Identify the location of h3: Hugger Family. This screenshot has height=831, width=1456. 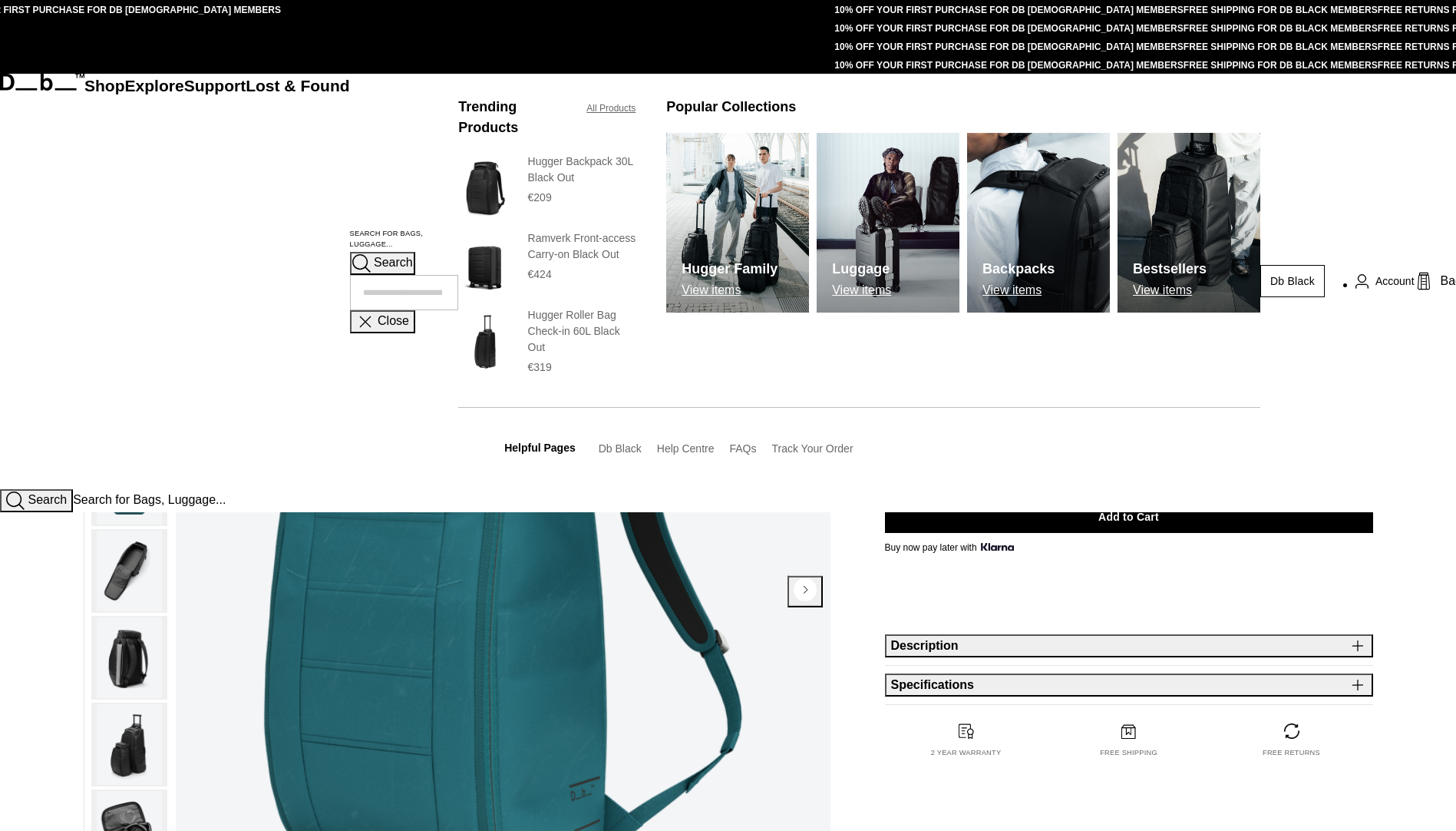
(729, 269).